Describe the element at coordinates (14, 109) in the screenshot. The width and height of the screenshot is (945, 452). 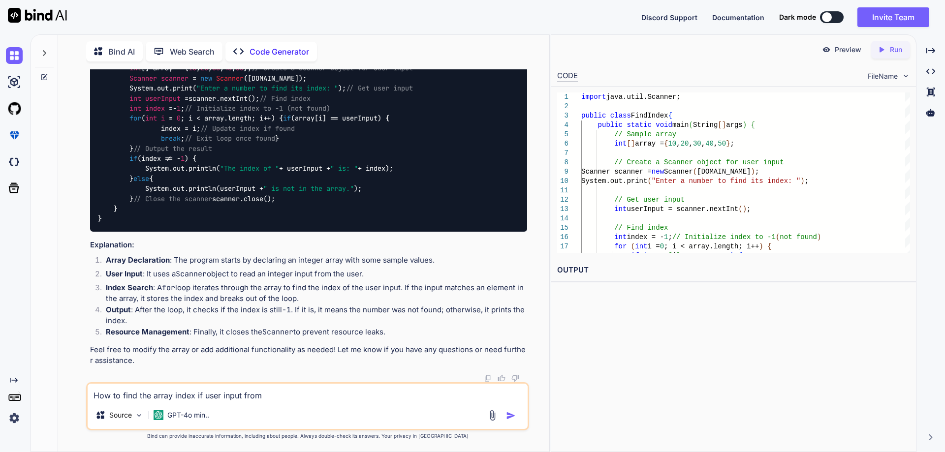
I see `img: githubLight` at that location.